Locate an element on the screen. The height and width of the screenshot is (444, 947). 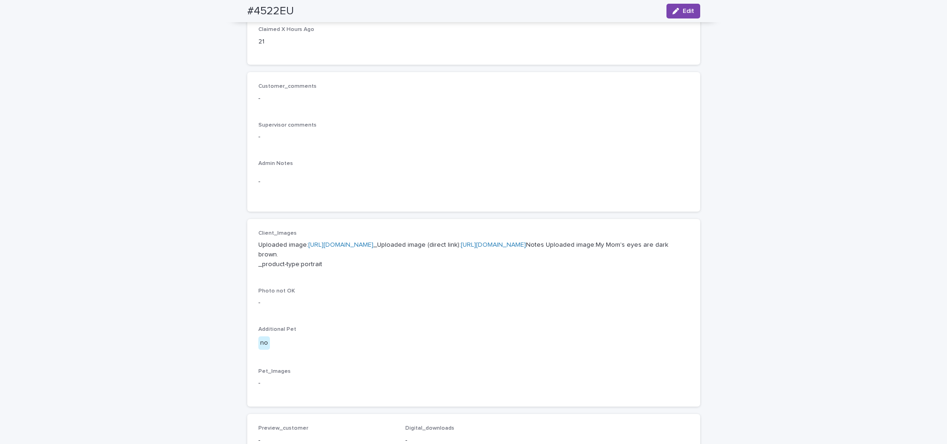
span: Customer_comments is located at coordinates (287, 86).